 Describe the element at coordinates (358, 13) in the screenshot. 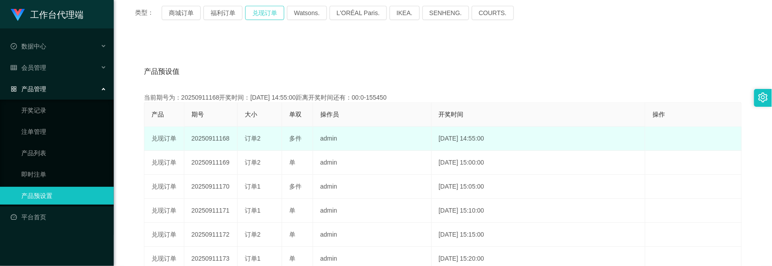

I see `button: L'ORÉAL Paris.` at that location.